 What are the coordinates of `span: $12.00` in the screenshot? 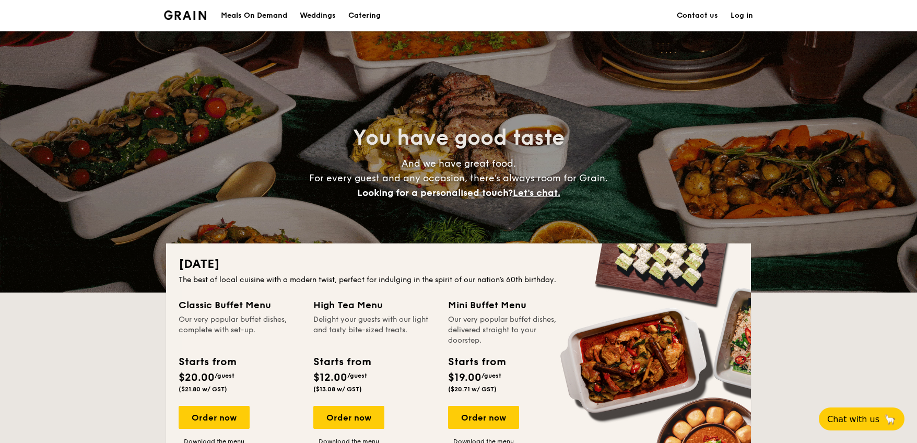 It's located at (330, 377).